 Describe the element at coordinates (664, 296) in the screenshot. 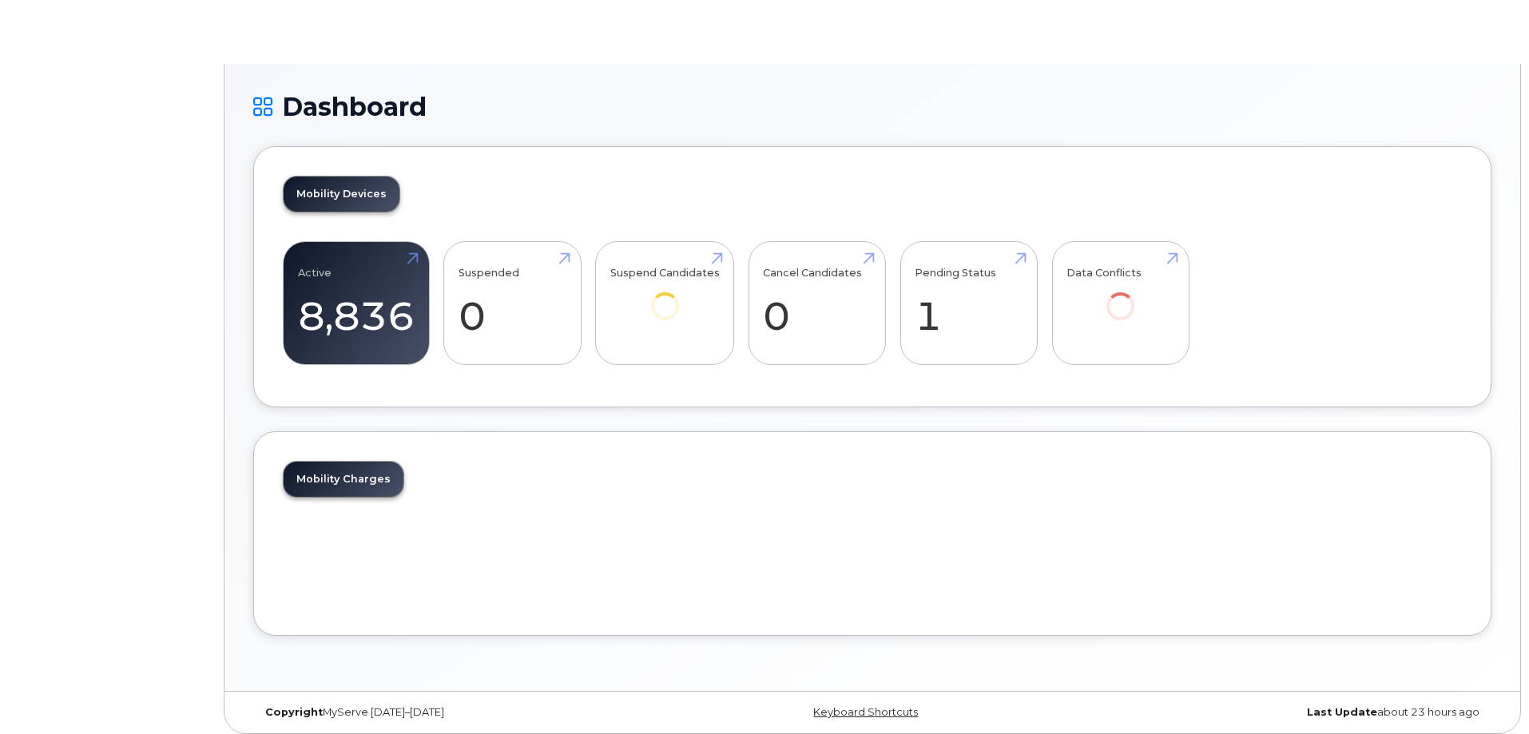

I see `a: Suspend Candidates` at that location.